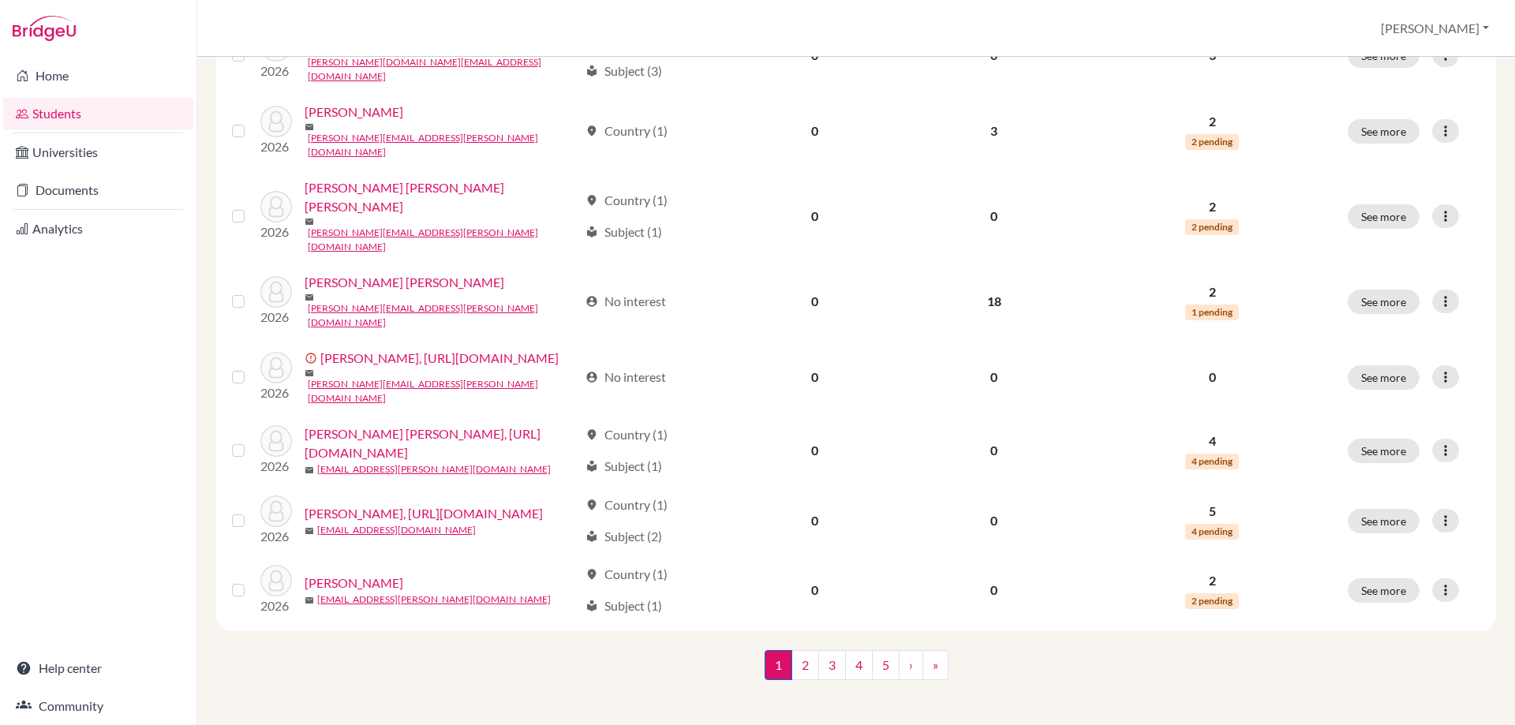  What do you see at coordinates (276, 511) in the screenshot?
I see `img: Castellá Falkenberg, https://easalvador.powerschool.com/admin/students/home.html?frn=001686` at bounding box center [276, 511].